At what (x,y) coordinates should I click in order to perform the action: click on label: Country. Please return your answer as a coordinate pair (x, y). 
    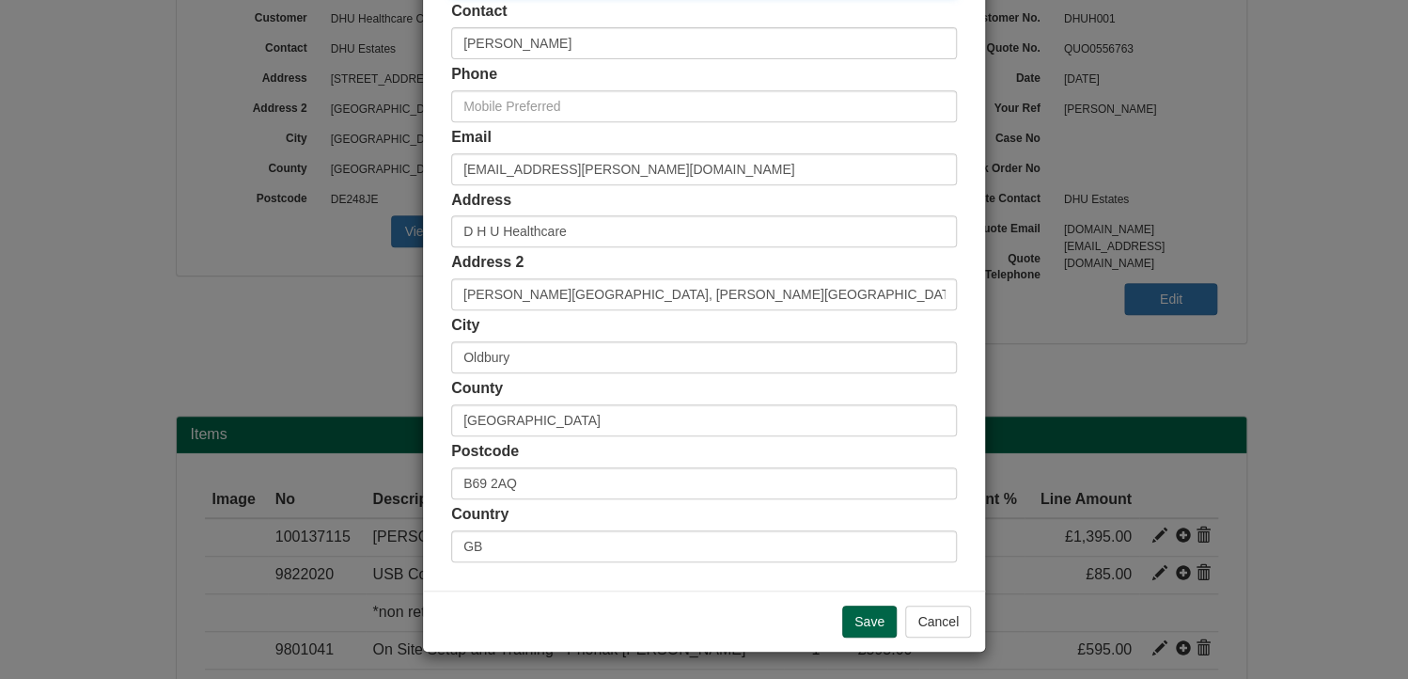
    Looking at the image, I should click on (479, 514).